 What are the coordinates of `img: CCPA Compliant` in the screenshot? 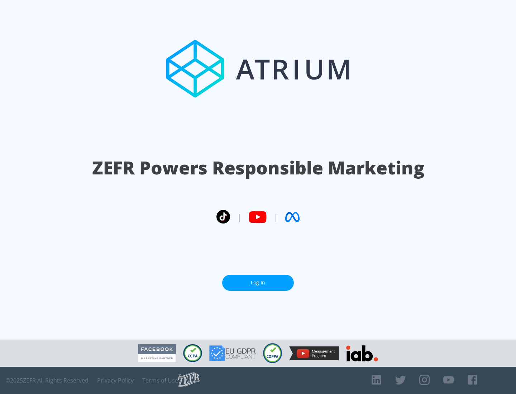 It's located at (192, 353).